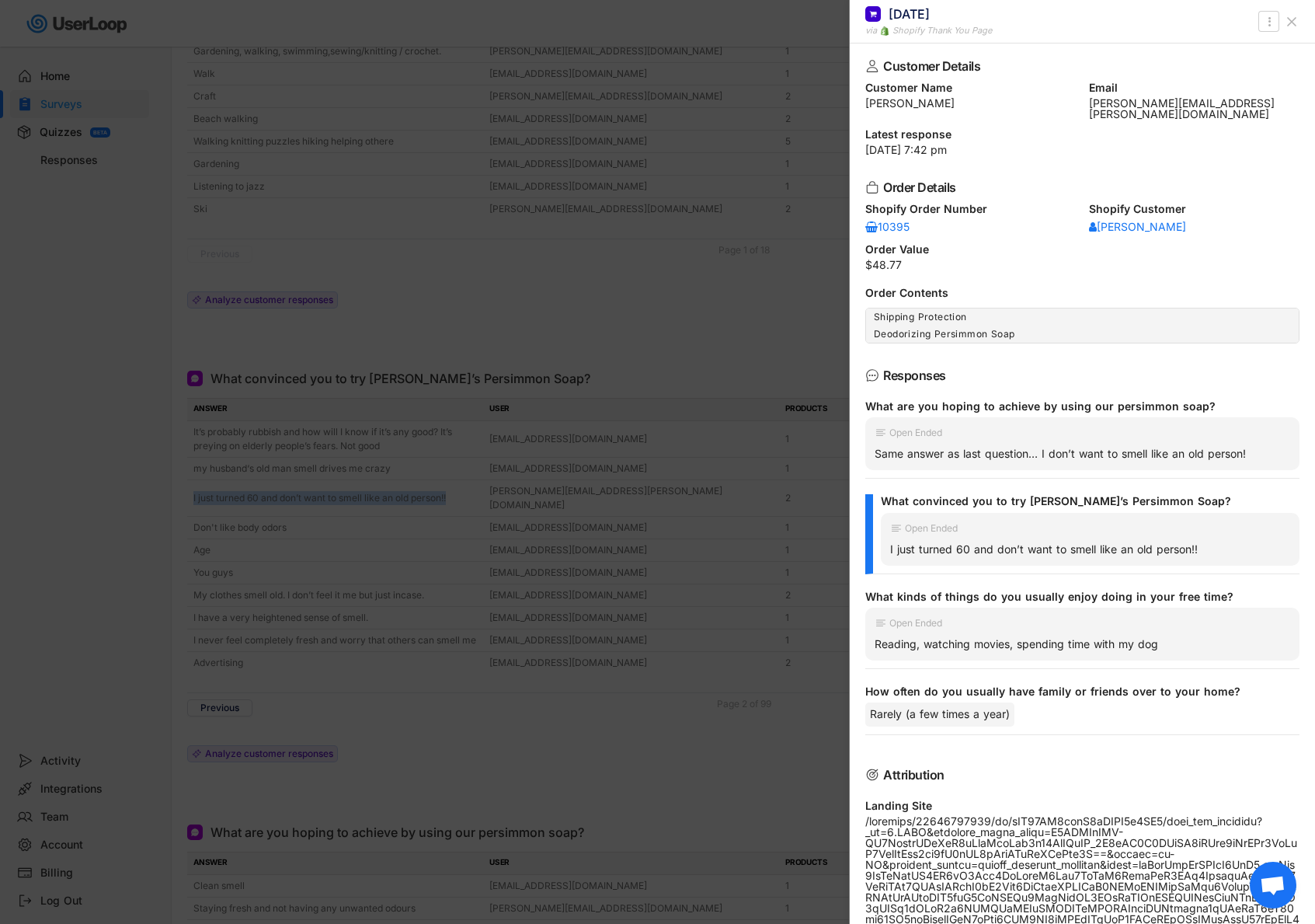 This screenshot has height=924, width=1315. What do you see at coordinates (940, 714) in the screenshot?
I see `div: Rarely (a few times a year)` at bounding box center [940, 714].